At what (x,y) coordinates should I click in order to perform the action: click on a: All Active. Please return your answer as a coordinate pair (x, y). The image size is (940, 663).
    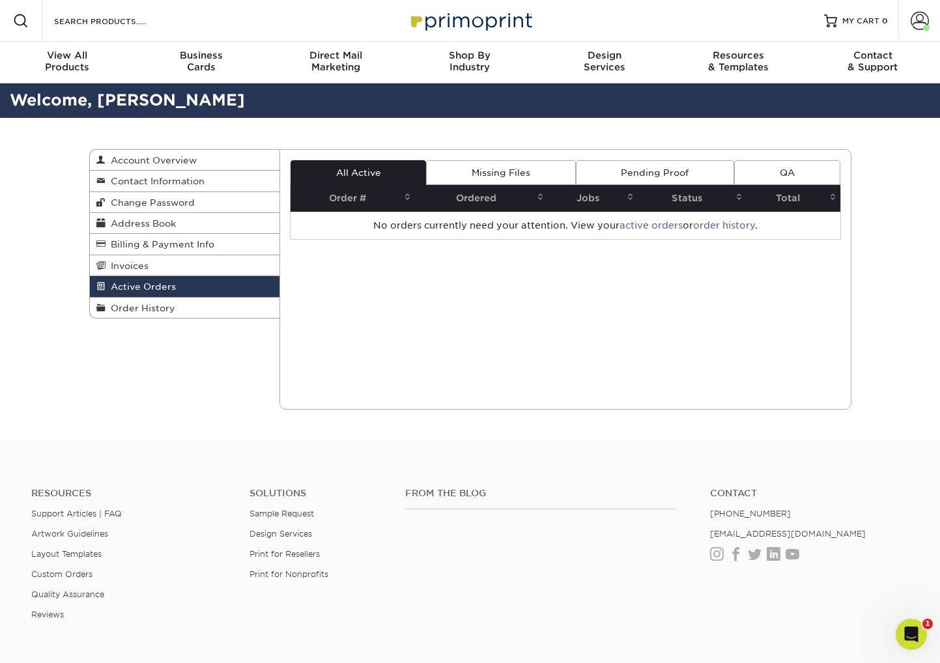
    Looking at the image, I should click on (358, 173).